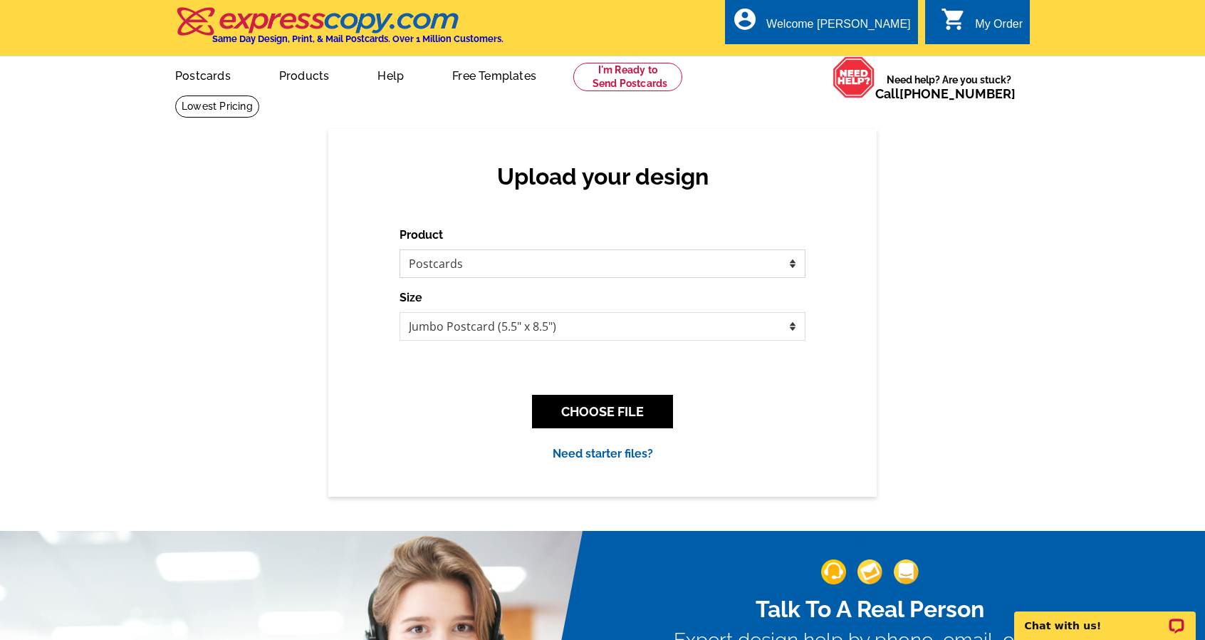  Describe the element at coordinates (358, 38) in the screenshot. I see `h4: Same Day Design, Print, & Mail Postcards. Over 1 Million Customers.` at that location.